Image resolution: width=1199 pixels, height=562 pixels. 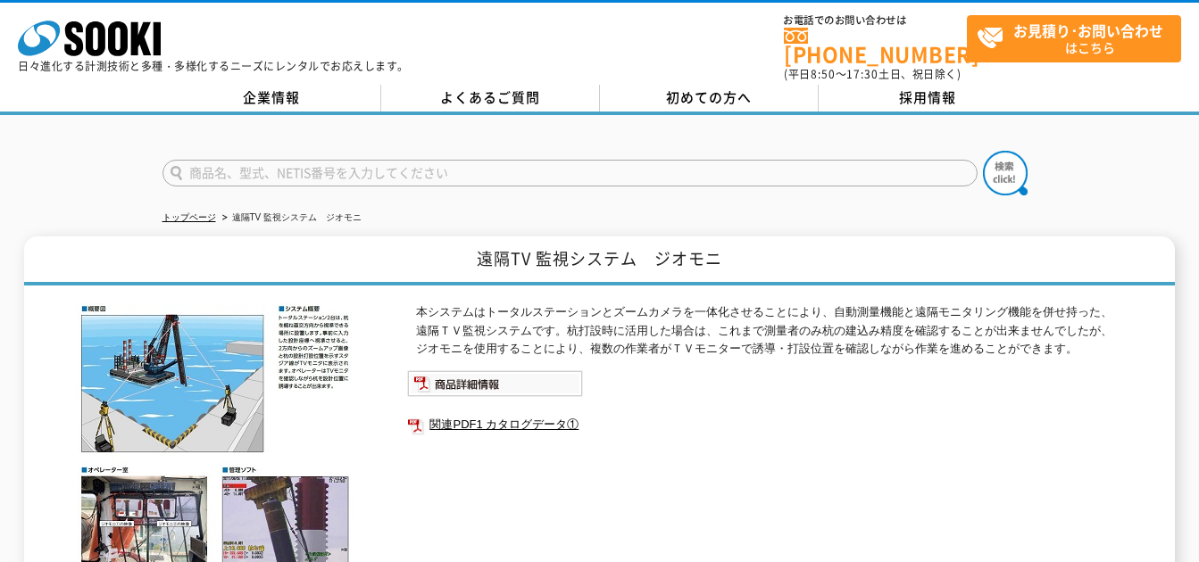 What do you see at coordinates (875, 21) in the screenshot?
I see `span: お電話でのお問い合わせは` at bounding box center [875, 21].